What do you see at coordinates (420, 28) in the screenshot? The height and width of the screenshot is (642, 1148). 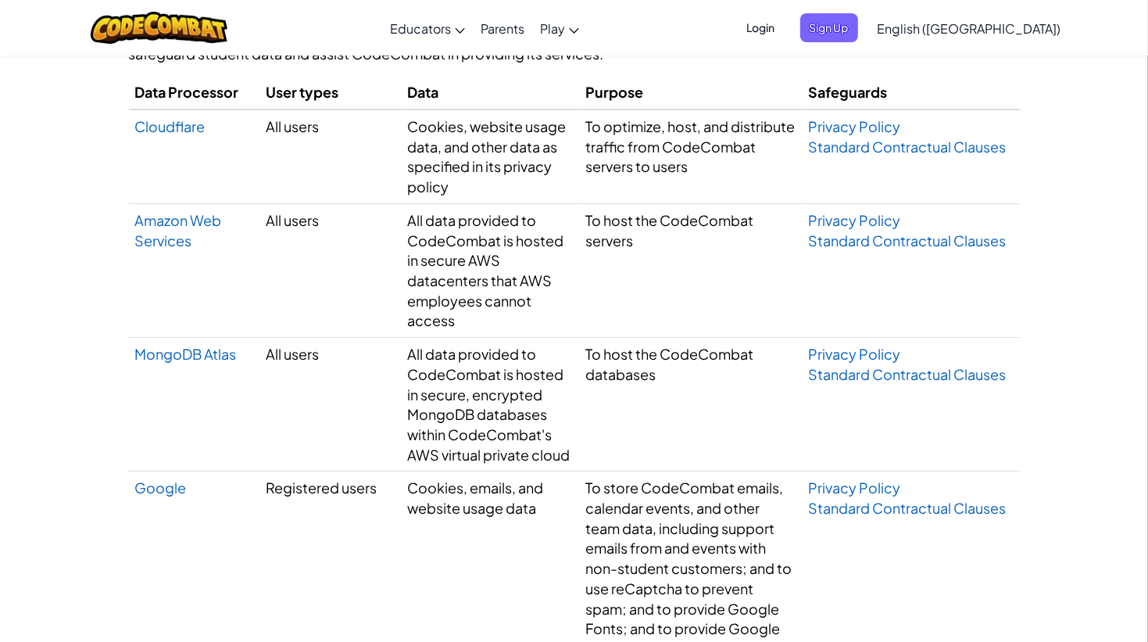 I see `span: Educators` at bounding box center [420, 28].